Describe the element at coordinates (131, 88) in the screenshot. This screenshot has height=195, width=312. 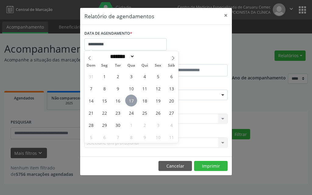
I see `span: Setembro 10, 2025` at that location.